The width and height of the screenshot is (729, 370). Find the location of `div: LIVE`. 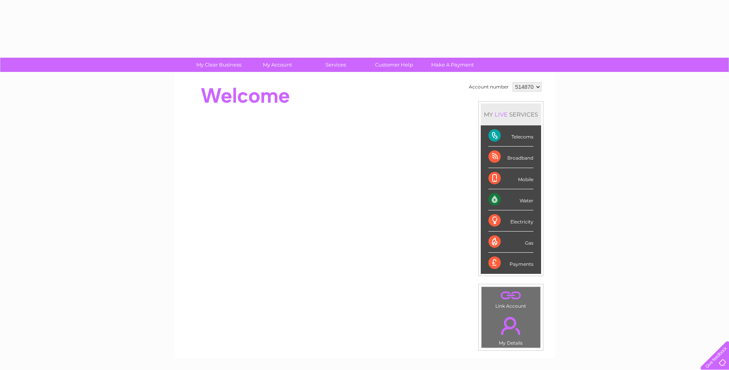

div: LIVE is located at coordinates (501, 114).